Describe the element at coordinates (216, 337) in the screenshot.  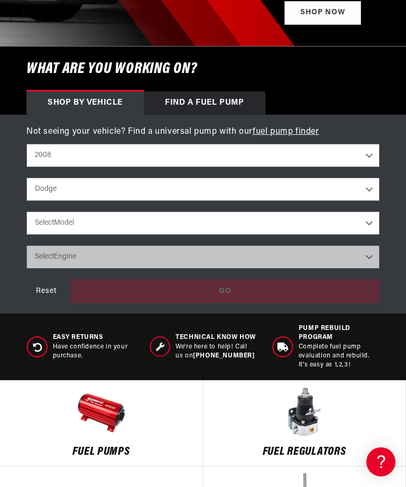
I see `span: Technical Know How` at that location.